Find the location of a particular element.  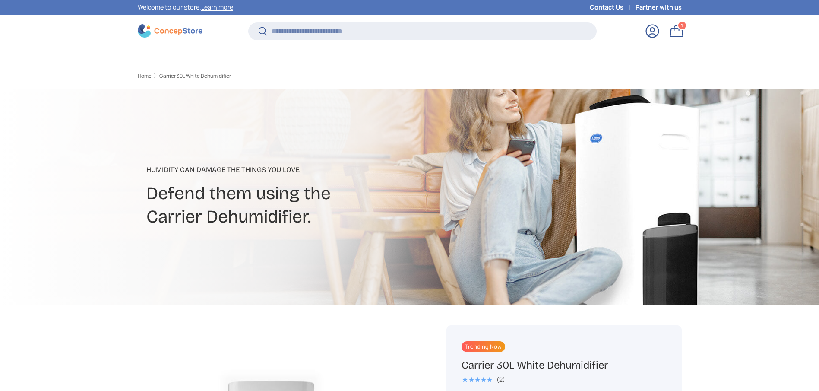

a: Partner with us is located at coordinates (659, 7).